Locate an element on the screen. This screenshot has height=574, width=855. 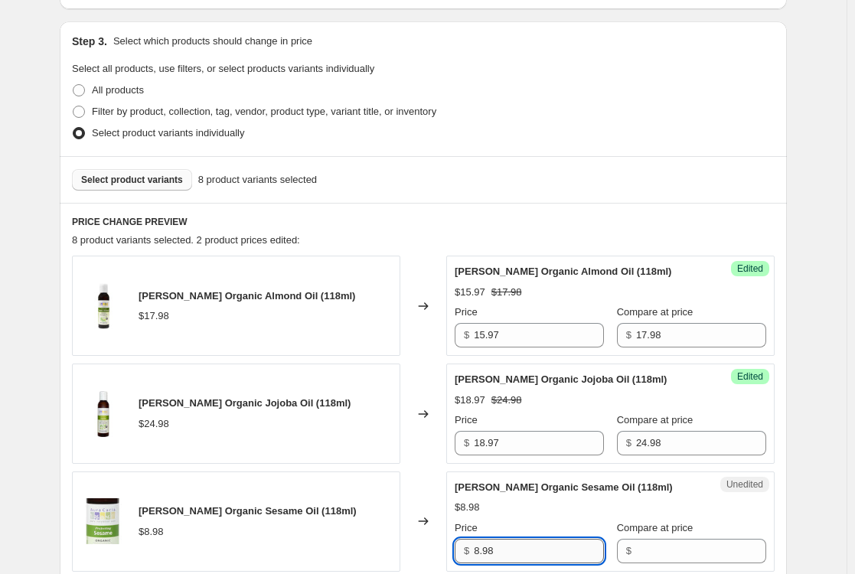
span: Select product variants individually is located at coordinates (168, 132).